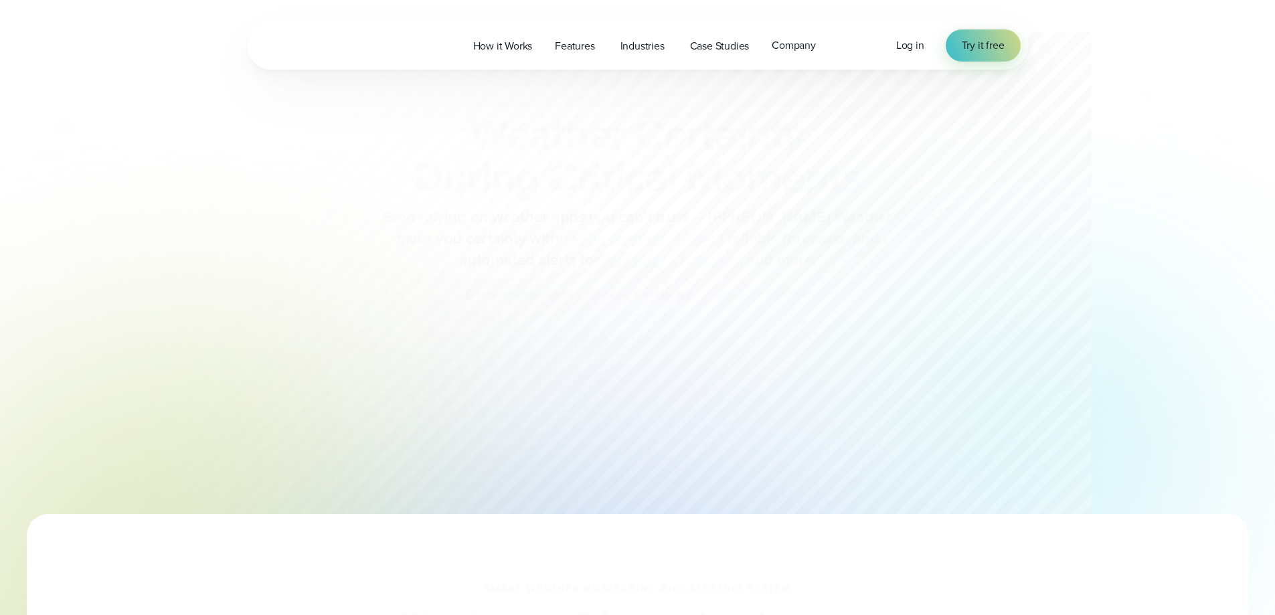  I want to click on a: Log in, so click(910, 46).